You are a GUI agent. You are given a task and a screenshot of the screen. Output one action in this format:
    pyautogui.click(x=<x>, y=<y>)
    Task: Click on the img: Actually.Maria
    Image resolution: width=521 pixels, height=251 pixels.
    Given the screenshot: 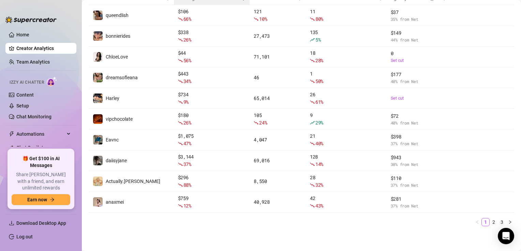 What is the action you would take?
    pyautogui.click(x=98, y=182)
    